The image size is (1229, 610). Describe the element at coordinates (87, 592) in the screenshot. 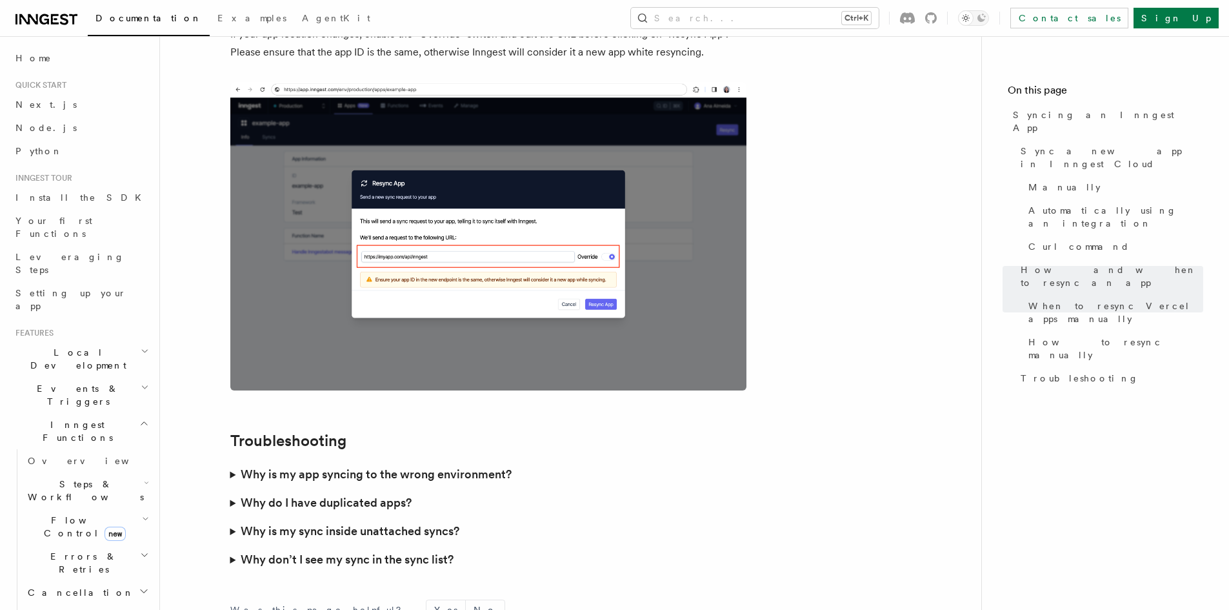

I see `button: Cancellation` at that location.